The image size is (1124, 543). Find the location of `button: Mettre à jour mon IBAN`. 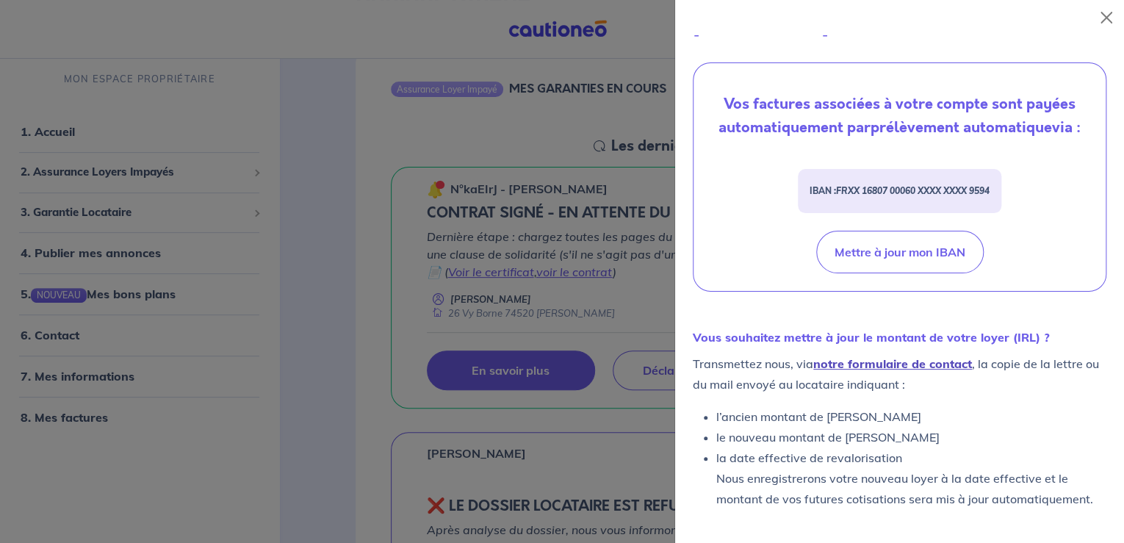

button: Mettre à jour mon IBAN is located at coordinates (900, 252).